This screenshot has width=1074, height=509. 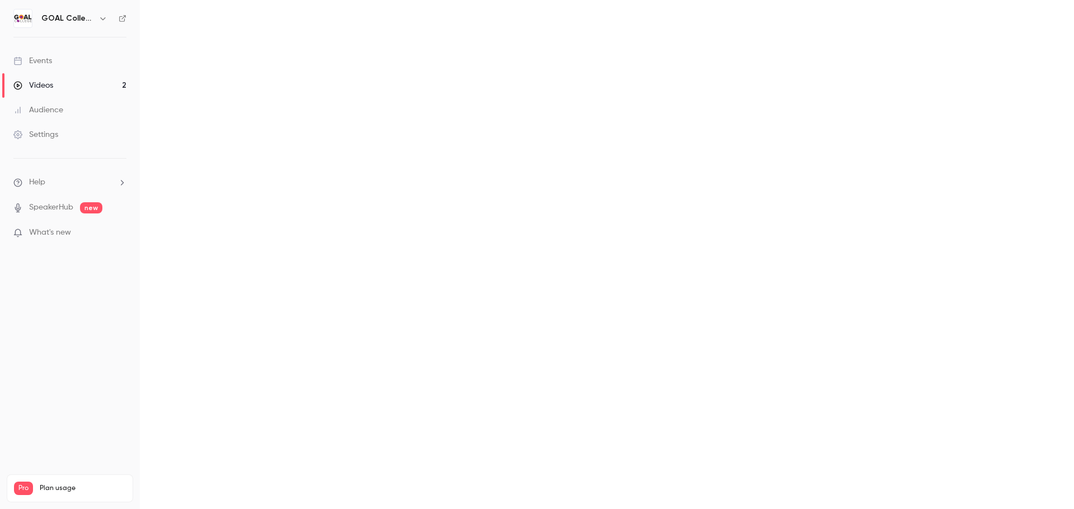 I want to click on div: Events, so click(x=32, y=61).